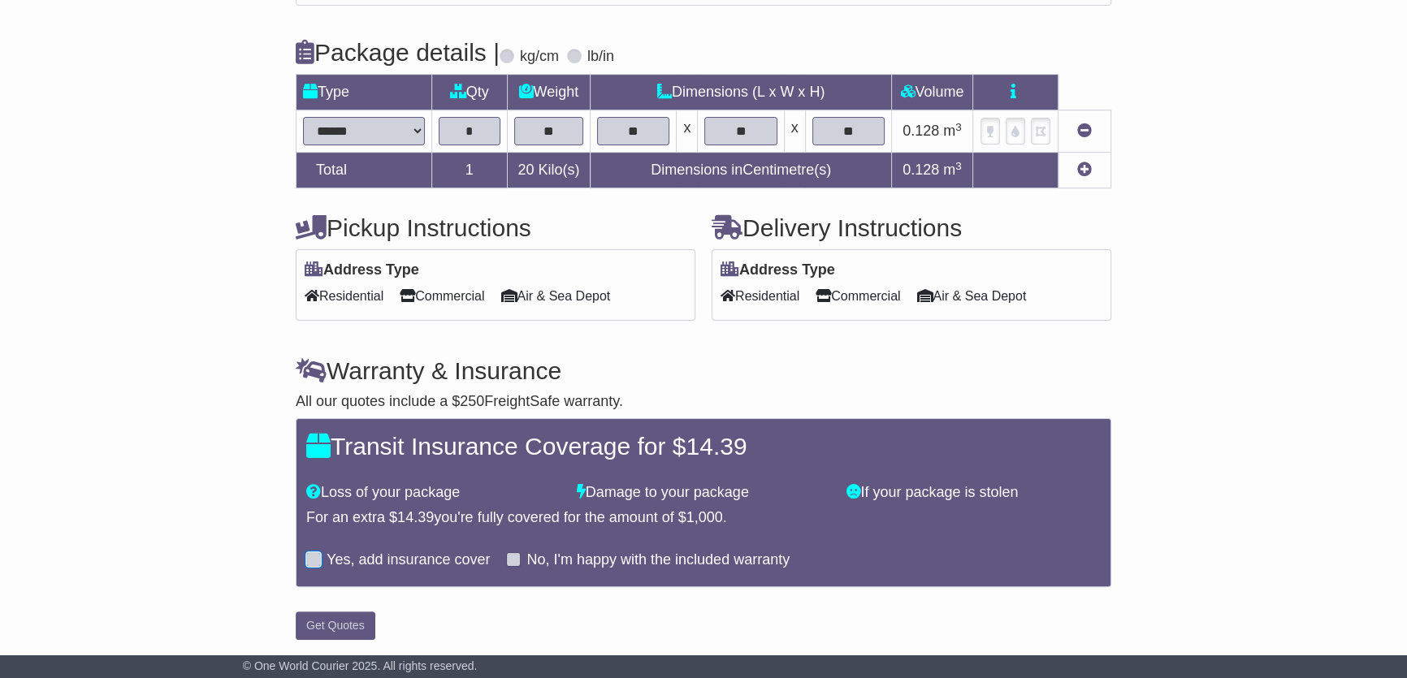 This screenshot has width=1407, height=678. Describe the element at coordinates (741, 93) in the screenshot. I see `td: Dimensions (L x W x H)` at that location.